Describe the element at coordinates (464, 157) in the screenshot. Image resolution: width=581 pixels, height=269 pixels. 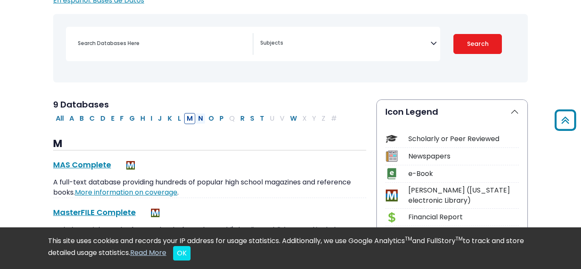
I see `div: Newspapers` at that location.